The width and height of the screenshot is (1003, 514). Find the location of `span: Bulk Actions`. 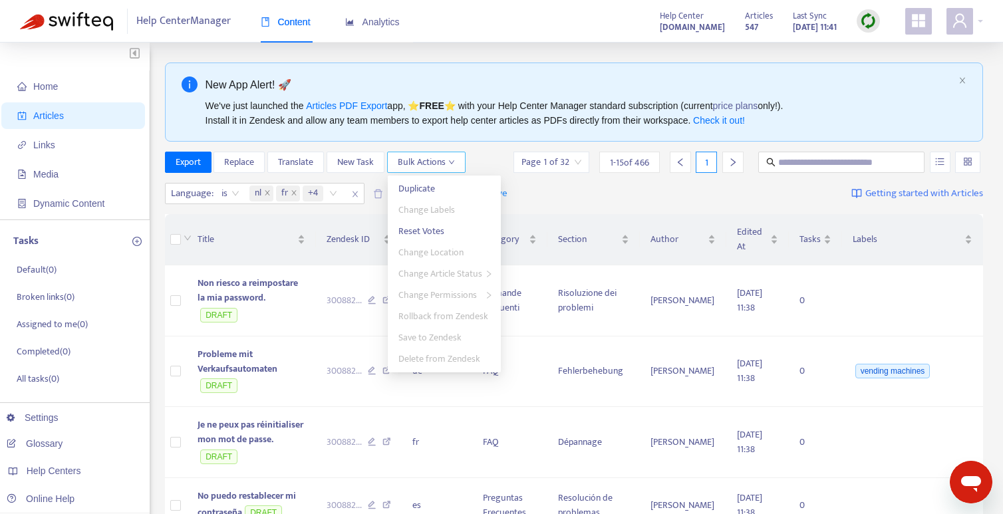

span: Bulk Actions is located at coordinates (426, 162).